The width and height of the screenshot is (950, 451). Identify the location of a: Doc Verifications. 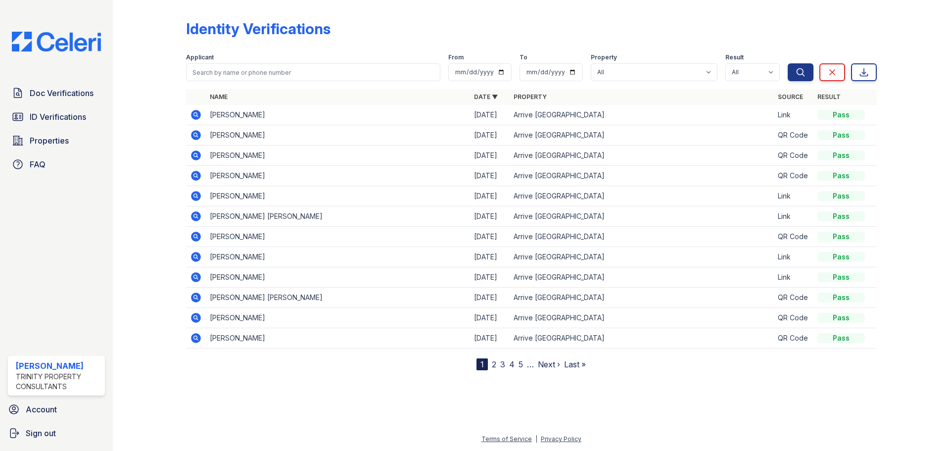
(56, 93).